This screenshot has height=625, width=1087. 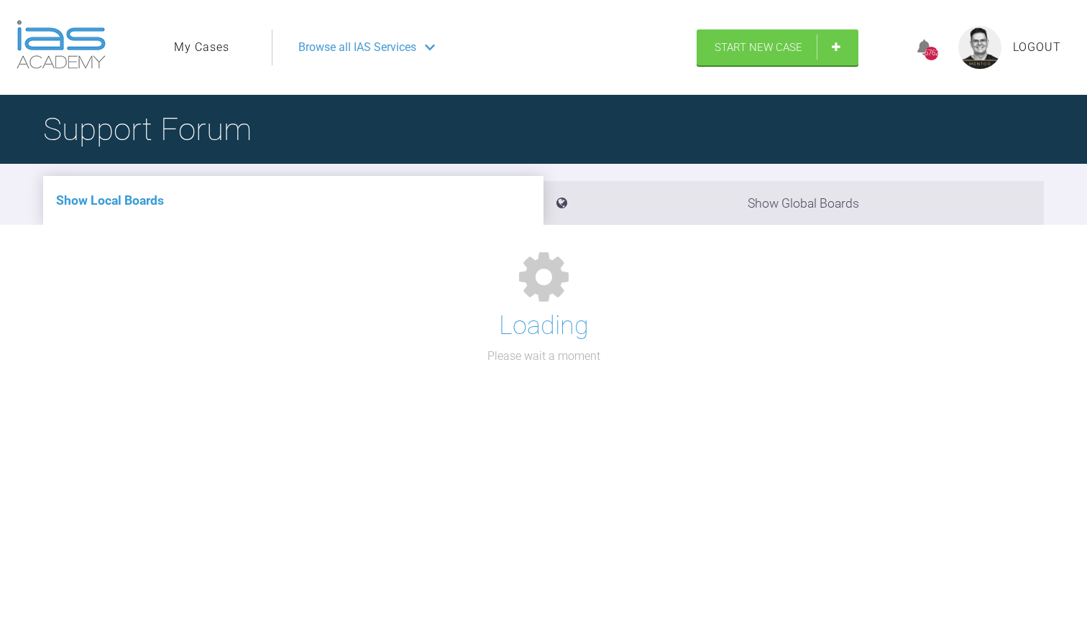 What do you see at coordinates (794, 203) in the screenshot?
I see `li: Show Global Boards` at bounding box center [794, 203].